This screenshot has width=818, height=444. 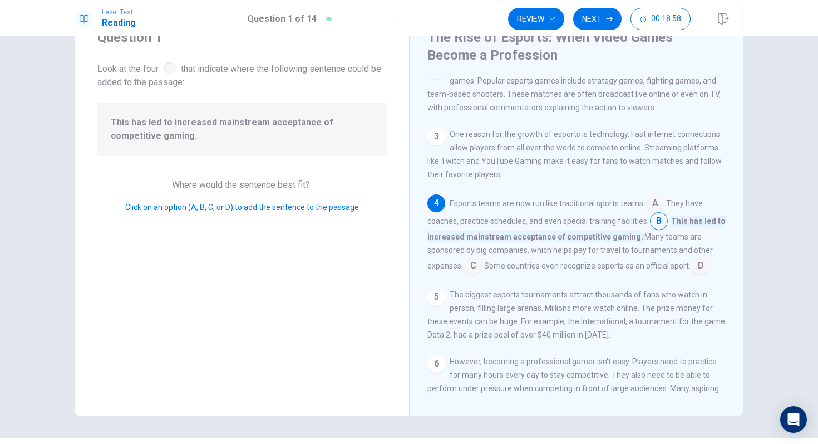 I want to click on h4: Question 1, so click(x=242, y=37).